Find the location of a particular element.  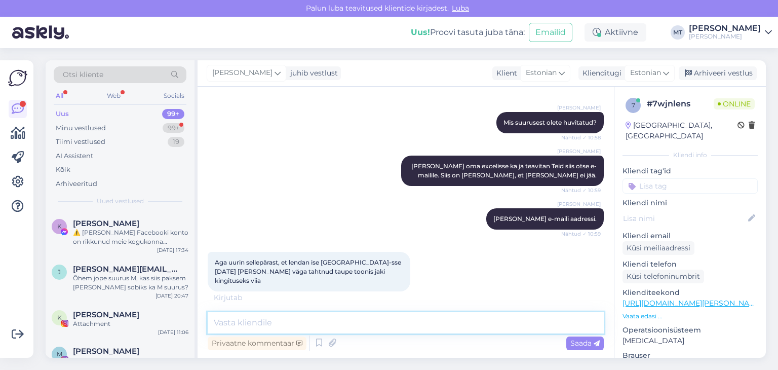

span: M is located at coordinates (59, 354).